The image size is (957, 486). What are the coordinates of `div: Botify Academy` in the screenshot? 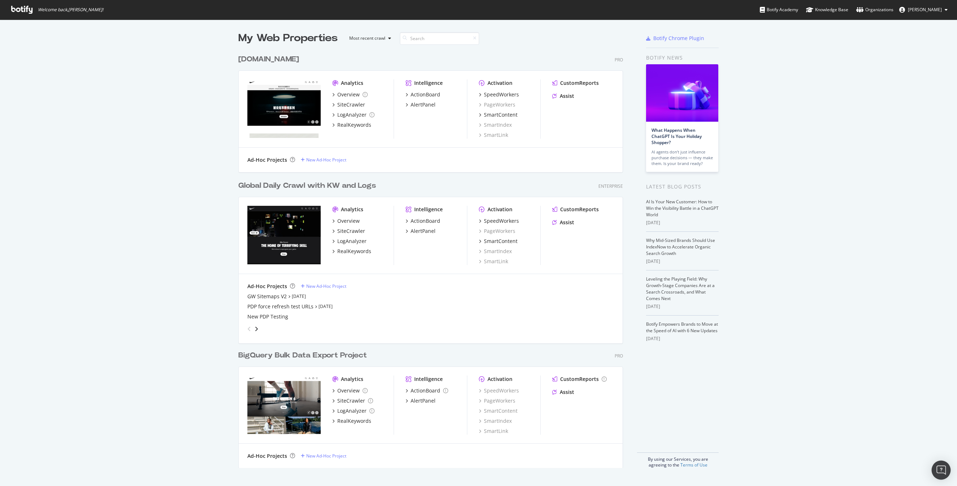 It's located at (779, 10).